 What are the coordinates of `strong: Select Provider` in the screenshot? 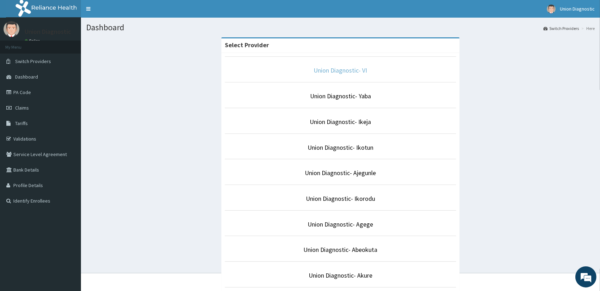 It's located at (247, 45).